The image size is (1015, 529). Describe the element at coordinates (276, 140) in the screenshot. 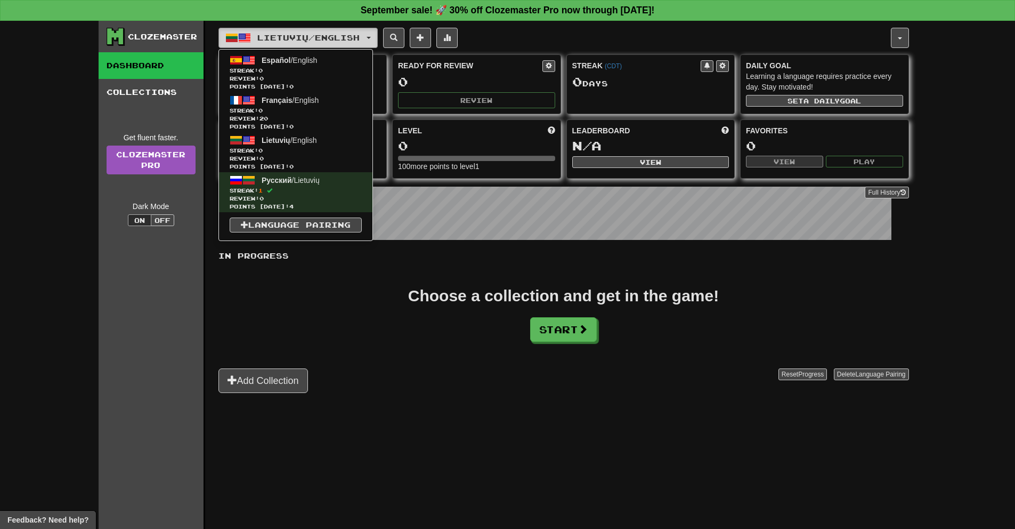

I see `span: Lietuvių` at that location.